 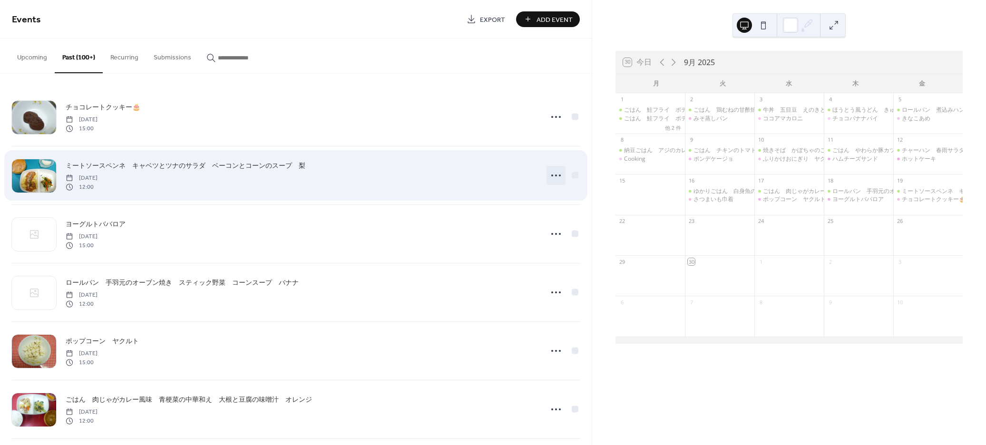 What do you see at coordinates (189, 400) in the screenshot?
I see `span: ごはん 肉じゃがカレー風味 青梗菜の中華和え 大根と豆腐の味噌汁 オレンジ` at bounding box center [189, 400].